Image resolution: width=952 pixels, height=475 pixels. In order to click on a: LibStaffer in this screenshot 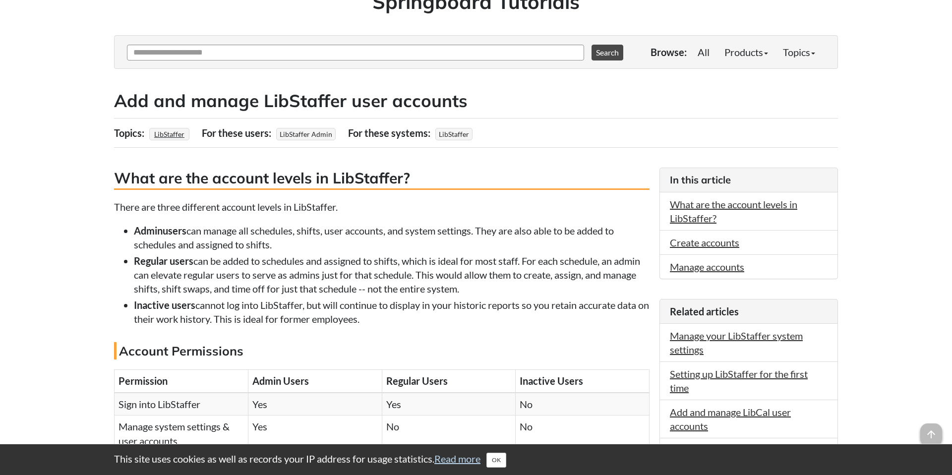, I will do `click(169, 134)`.